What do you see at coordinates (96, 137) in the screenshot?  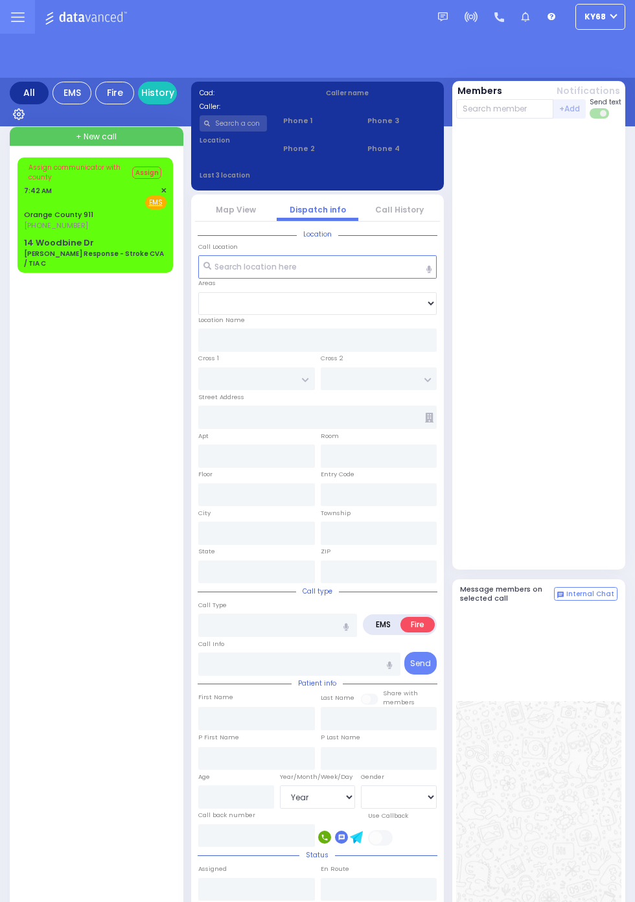 I see `span: + New call` at bounding box center [96, 137].